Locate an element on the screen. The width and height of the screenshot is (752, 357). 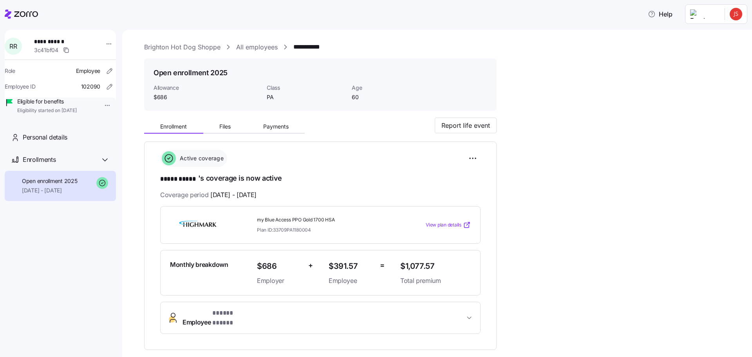
img: dabd418a90e87b974ad9e4d6da1f3d74 is located at coordinates (736, 14).